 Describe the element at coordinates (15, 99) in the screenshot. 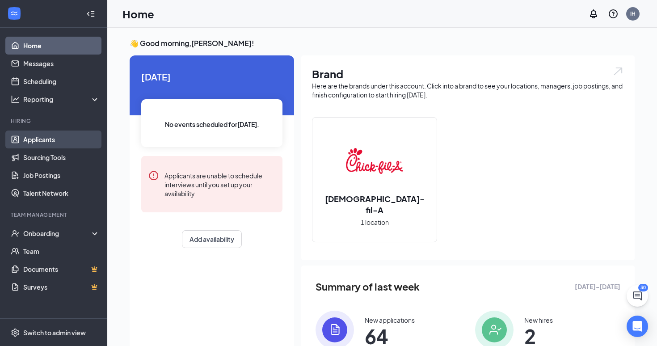

I see `svg: Analysis` at that location.